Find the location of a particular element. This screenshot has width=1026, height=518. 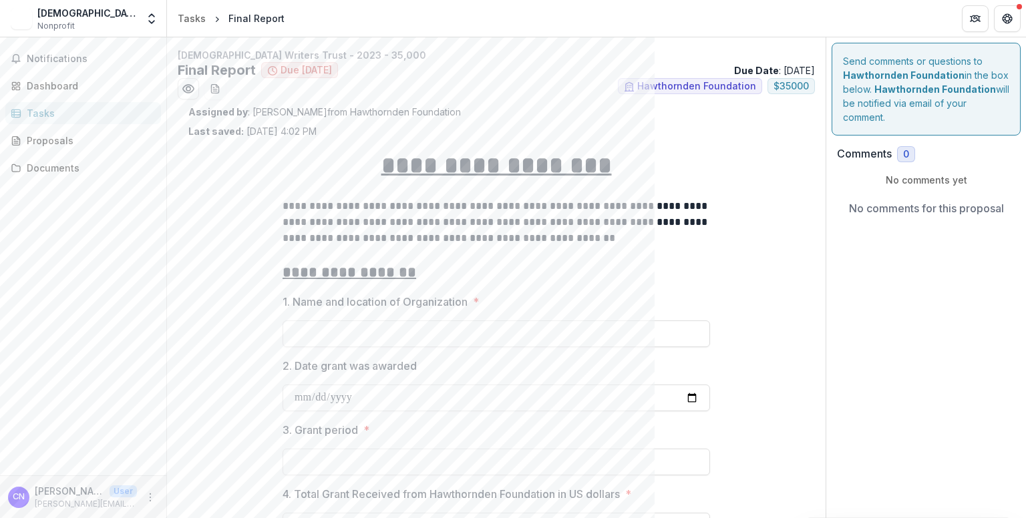

p: 3. Grant period is located at coordinates (320, 430).